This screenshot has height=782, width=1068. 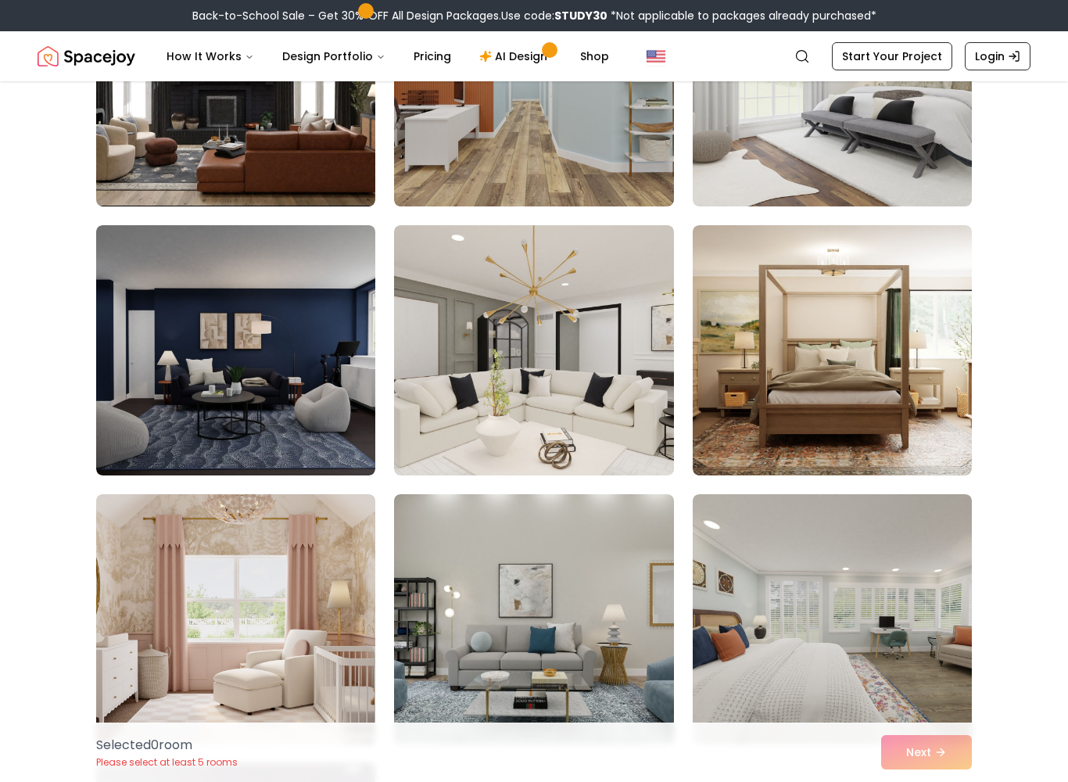 I want to click on b: STUDY30, so click(x=581, y=16).